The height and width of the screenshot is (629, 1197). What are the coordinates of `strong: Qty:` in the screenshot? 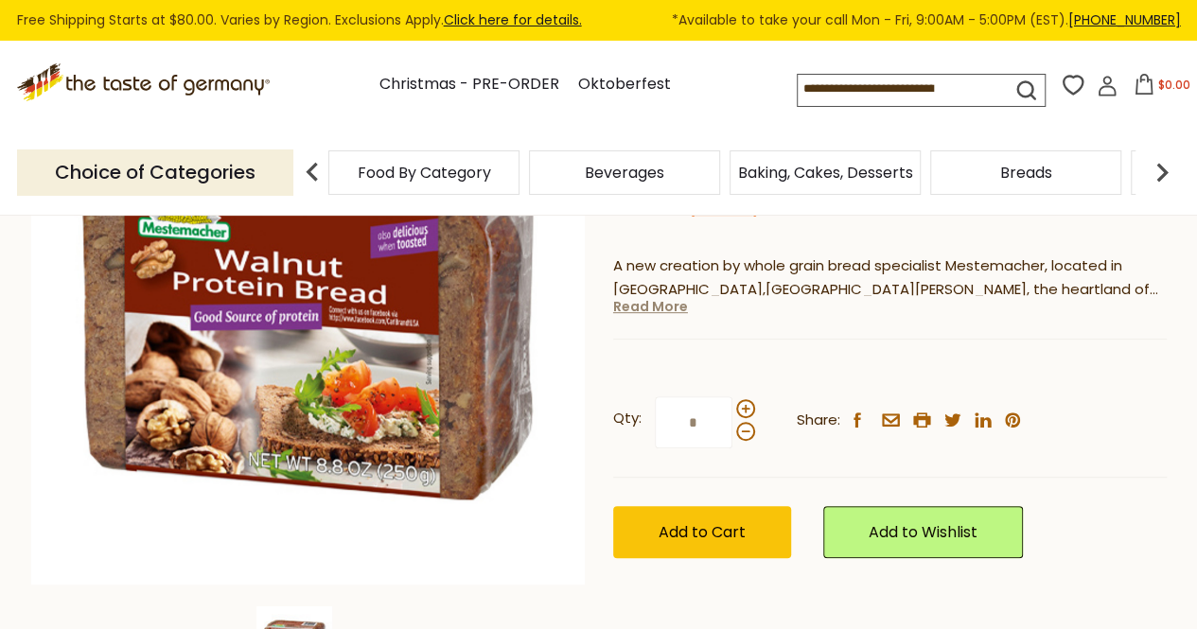 It's located at (627, 418).